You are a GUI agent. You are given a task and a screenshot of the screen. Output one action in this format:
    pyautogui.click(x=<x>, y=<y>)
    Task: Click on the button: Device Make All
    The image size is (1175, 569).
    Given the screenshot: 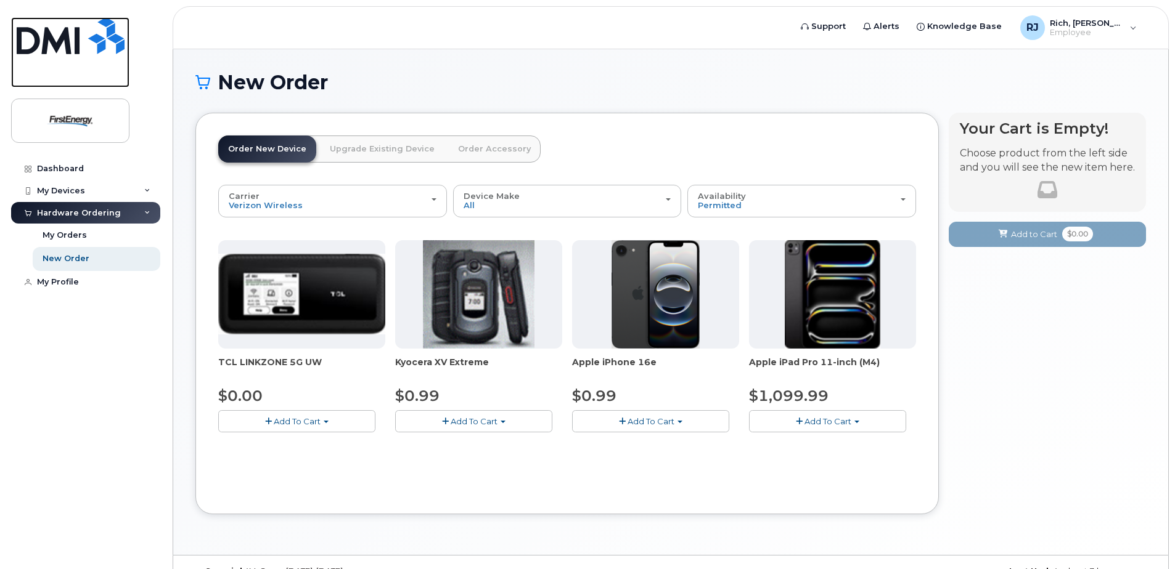 What is the action you would take?
    pyautogui.click(x=567, y=201)
    